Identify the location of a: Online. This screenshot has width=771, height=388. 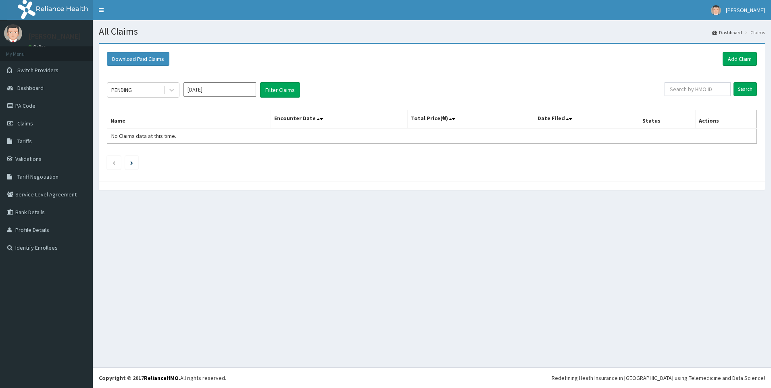
(38, 47).